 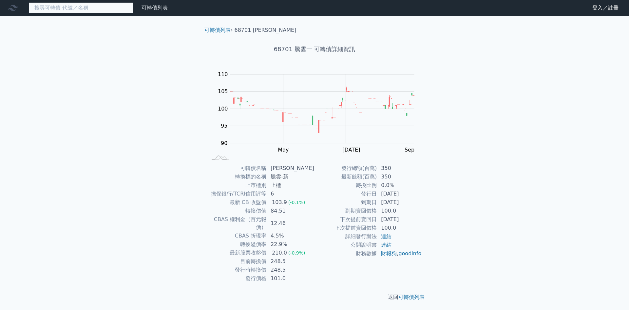 What do you see at coordinates (291, 223) in the screenshot?
I see `td: 12.46` at bounding box center [291, 223].